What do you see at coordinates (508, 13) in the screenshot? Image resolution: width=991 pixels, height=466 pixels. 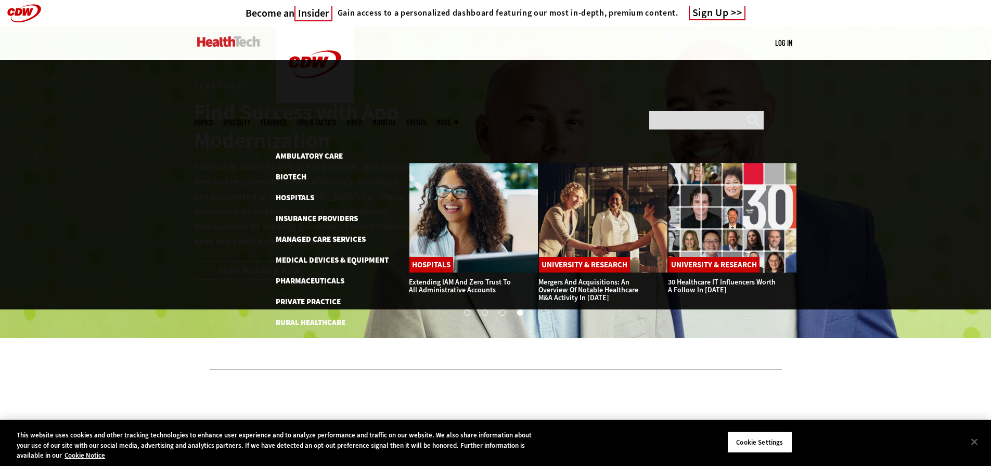 I see `h4: Gain access to a personalized dashboard featuring our most in-depth, premium content.` at bounding box center [508, 13].